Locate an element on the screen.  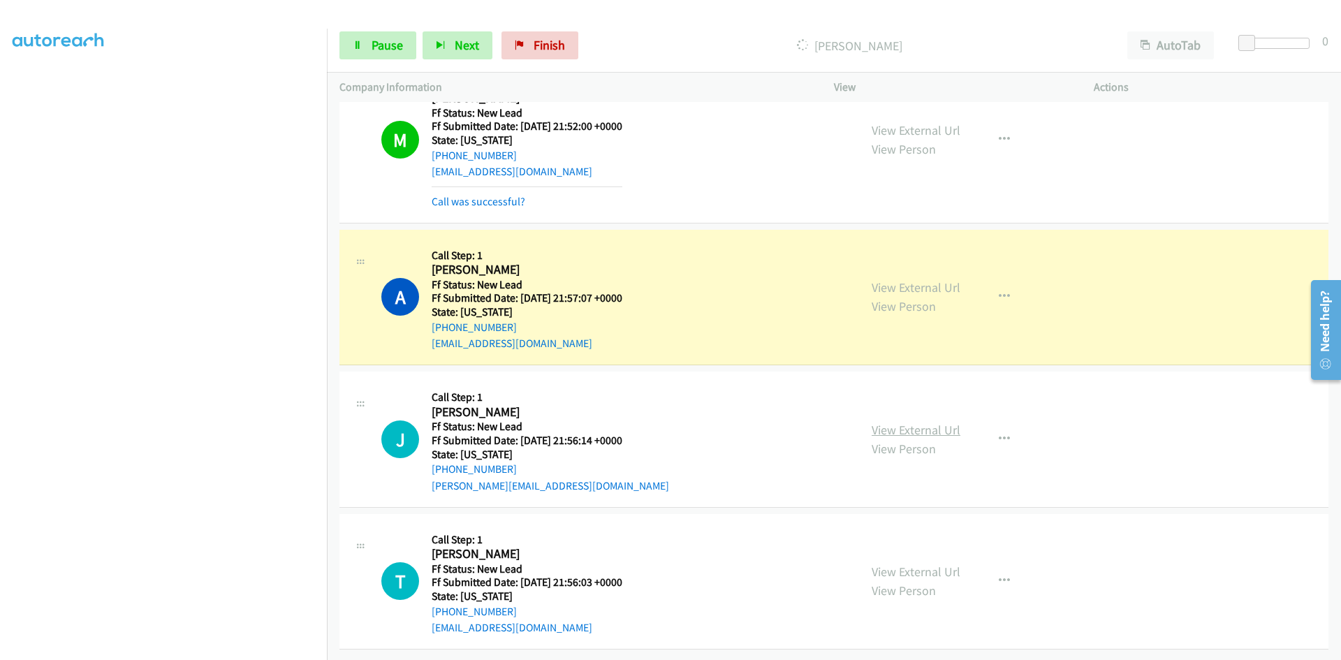
button: AutoTab is located at coordinates (1171, 45).